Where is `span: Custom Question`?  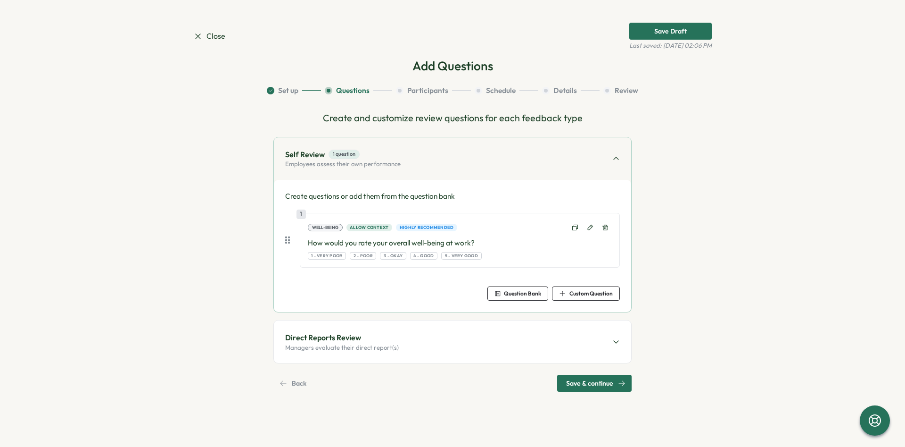
span: Custom Question is located at coordinates (591, 293).